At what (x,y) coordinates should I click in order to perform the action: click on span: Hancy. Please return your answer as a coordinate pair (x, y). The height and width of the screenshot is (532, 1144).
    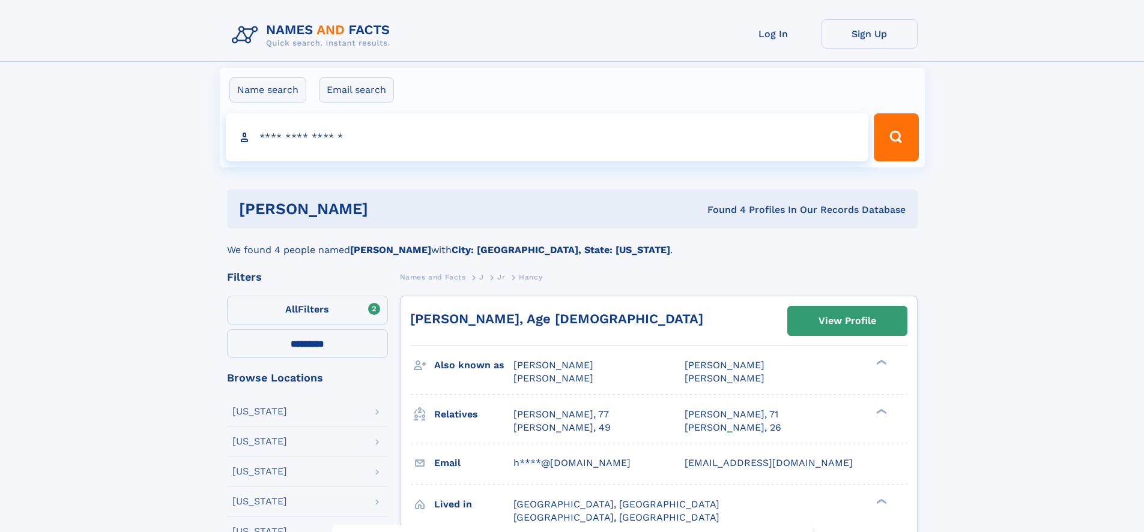
    Looking at the image, I should click on (530, 277).